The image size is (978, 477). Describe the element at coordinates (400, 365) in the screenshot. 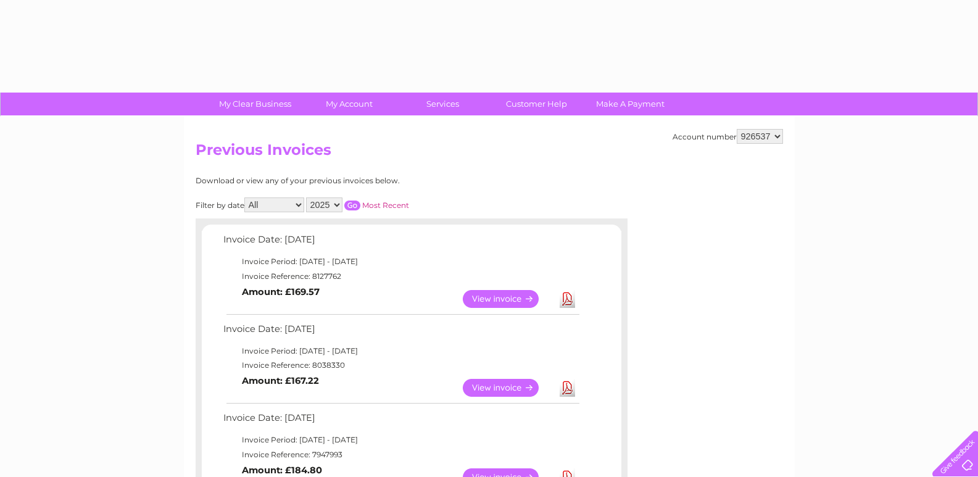

I see `td: Invoice Reference: 8038330` at that location.